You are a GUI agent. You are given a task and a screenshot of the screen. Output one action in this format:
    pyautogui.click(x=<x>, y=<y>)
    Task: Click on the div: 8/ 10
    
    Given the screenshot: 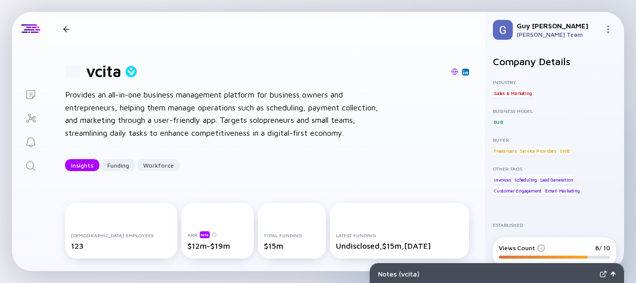 What is the action you would take?
    pyautogui.click(x=602, y=247)
    